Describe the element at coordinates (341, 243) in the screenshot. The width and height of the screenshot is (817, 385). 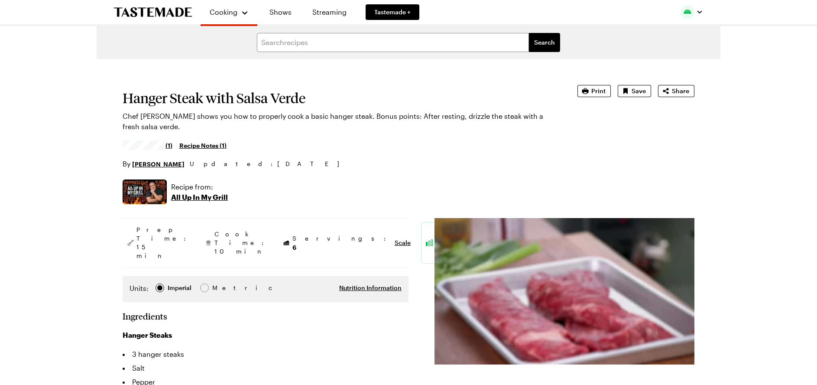
I see `span: Servings:` at that location.